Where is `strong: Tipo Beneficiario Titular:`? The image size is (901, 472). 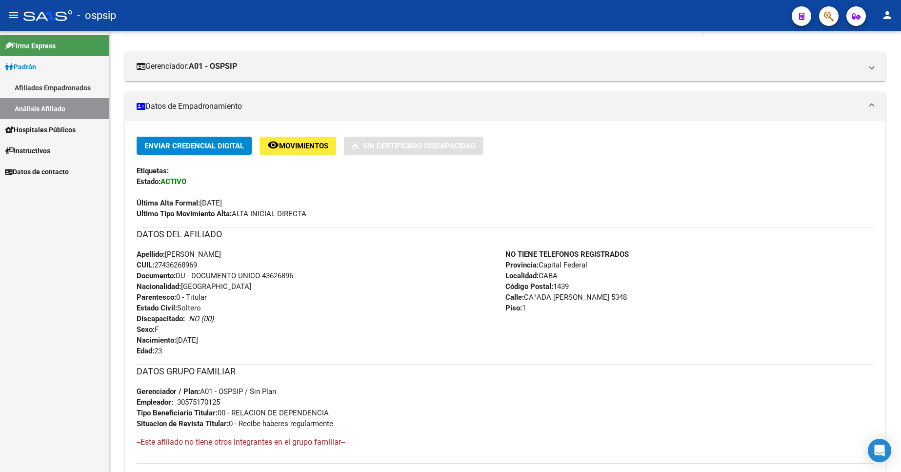 strong: Tipo Beneficiario Titular: is located at coordinates (177, 413).